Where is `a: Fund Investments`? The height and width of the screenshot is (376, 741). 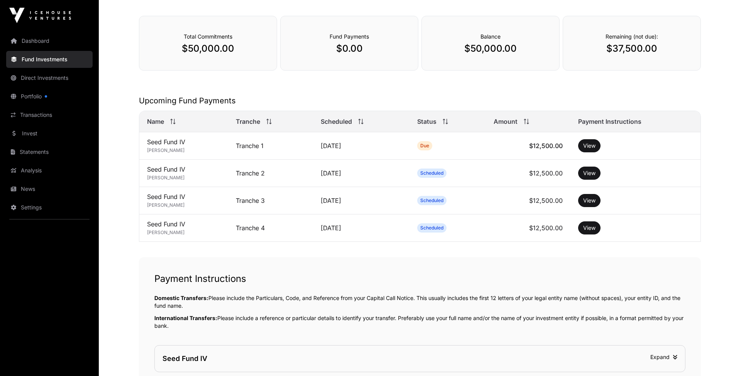
a: Fund Investments is located at coordinates (49, 59).